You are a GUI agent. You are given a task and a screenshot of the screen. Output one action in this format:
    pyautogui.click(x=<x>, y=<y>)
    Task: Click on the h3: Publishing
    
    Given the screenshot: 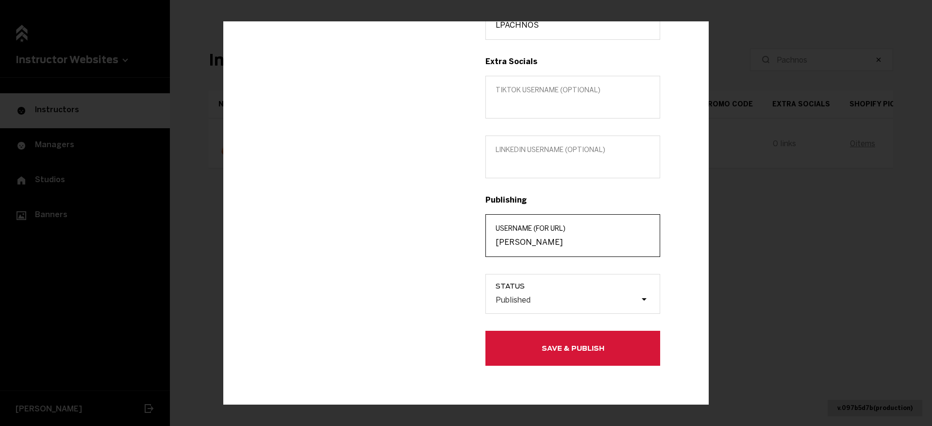 What is the action you would take?
    pyautogui.click(x=573, y=200)
    